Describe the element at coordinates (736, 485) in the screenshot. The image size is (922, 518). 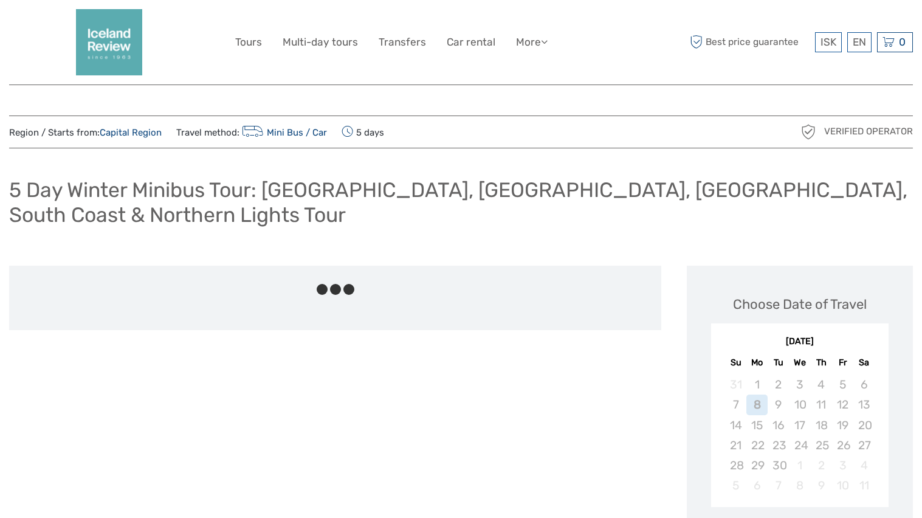
I see `div: Not available Sunday, October 5th, 2025` at that location.